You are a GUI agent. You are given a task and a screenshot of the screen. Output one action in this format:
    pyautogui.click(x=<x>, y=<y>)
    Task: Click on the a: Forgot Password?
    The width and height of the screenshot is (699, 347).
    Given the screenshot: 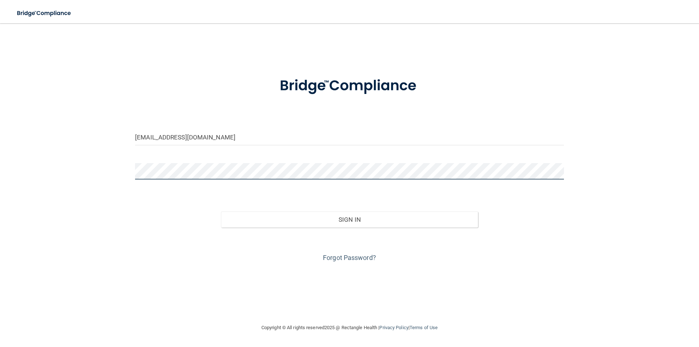 What is the action you would take?
    pyautogui.click(x=349, y=257)
    